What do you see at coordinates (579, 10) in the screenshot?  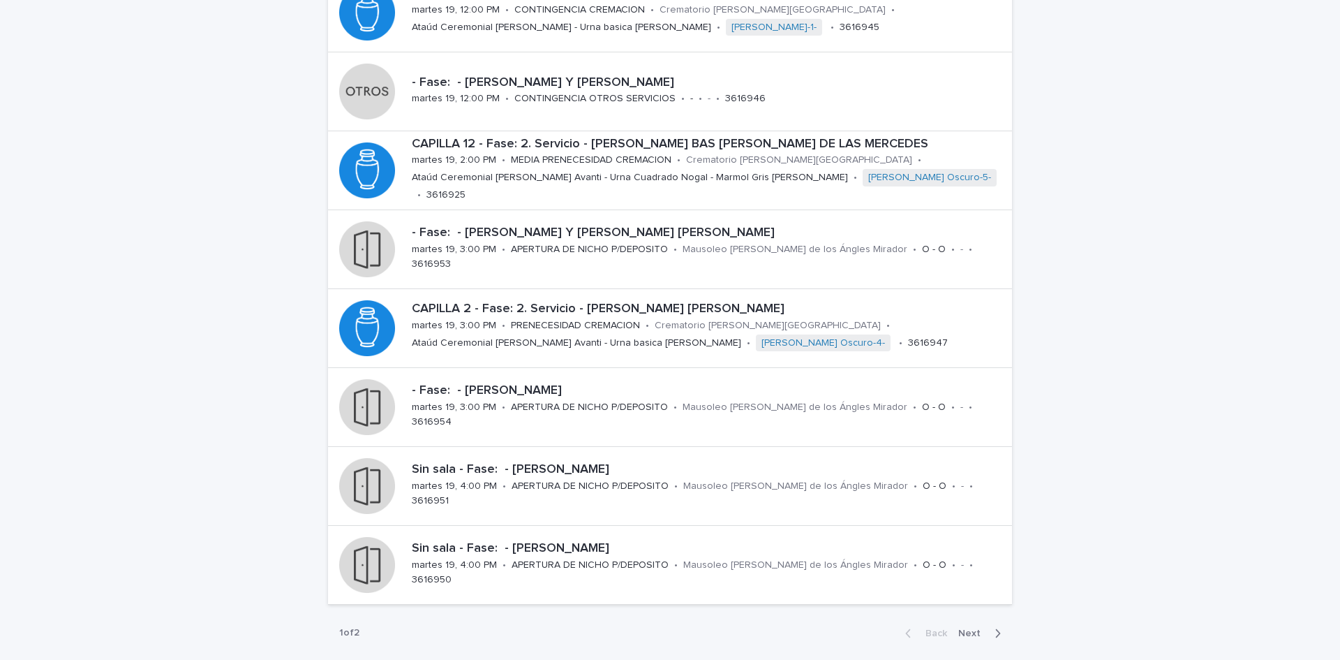 I see `p: CONTINGENCIA CREMACION` at bounding box center [579, 10].